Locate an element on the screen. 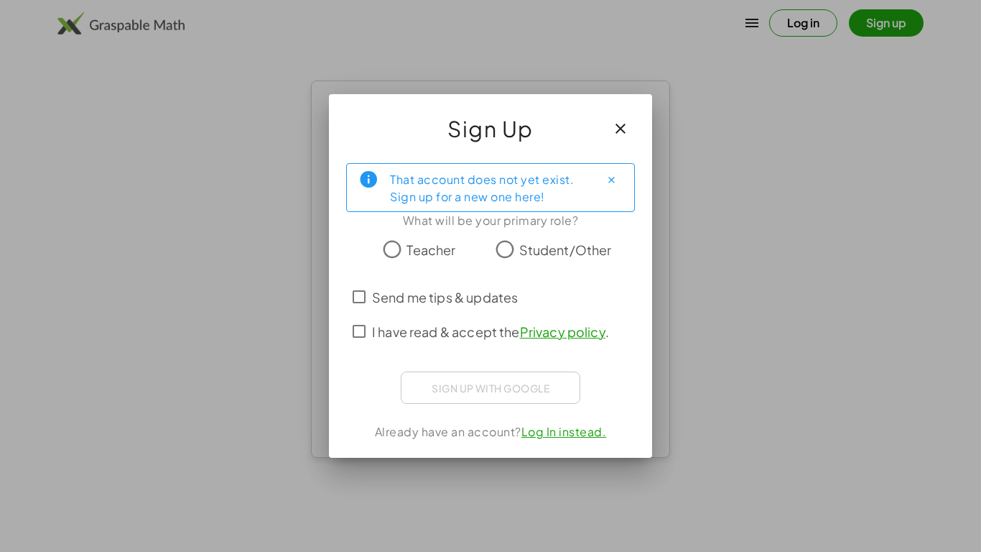 This screenshot has height=552, width=981. span: Send me tips & updates is located at coordinates (445, 297).